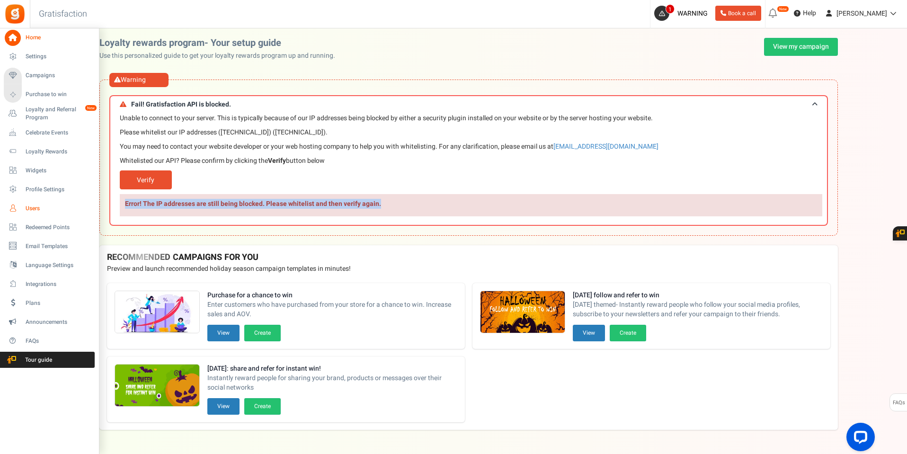 This screenshot has width=907, height=454. What do you see at coordinates (49, 170) in the screenshot?
I see `a: Widgets` at bounding box center [49, 170].